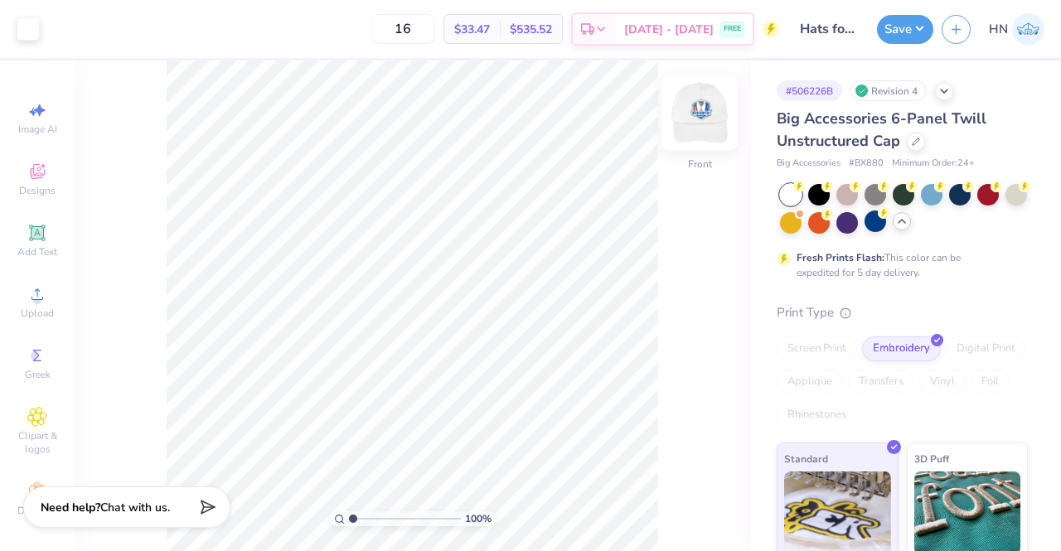 The height and width of the screenshot is (551, 1061). Describe the element at coordinates (808, 163) in the screenshot. I see `span: Big Accessories` at that location.